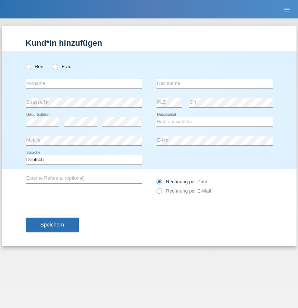  What do you see at coordinates (159, 192) in the screenshot?
I see `input: Rechnung per E-Mail` at bounding box center [159, 192].